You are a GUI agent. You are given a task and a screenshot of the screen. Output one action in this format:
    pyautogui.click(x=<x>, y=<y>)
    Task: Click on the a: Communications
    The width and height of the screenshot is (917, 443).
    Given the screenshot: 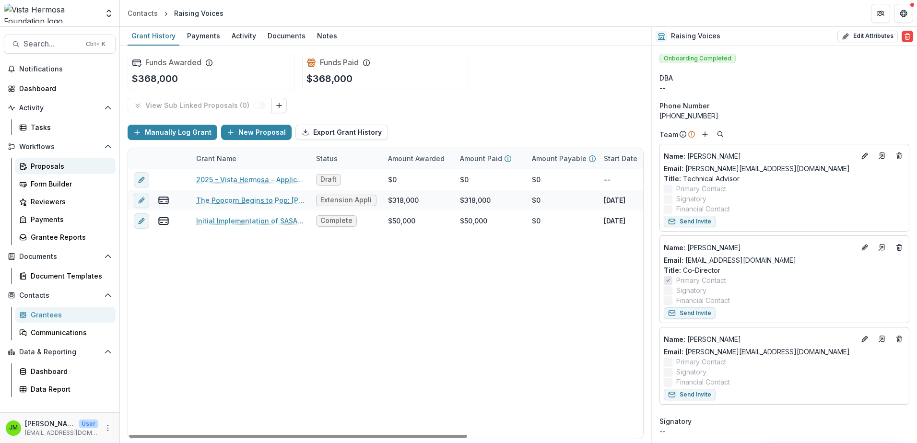 What is the action you would take?
    pyautogui.click(x=65, y=332)
    